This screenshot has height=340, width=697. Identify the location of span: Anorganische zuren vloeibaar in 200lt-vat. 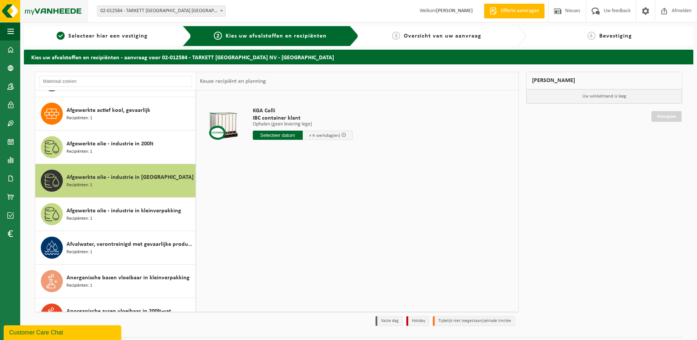
(119, 311).